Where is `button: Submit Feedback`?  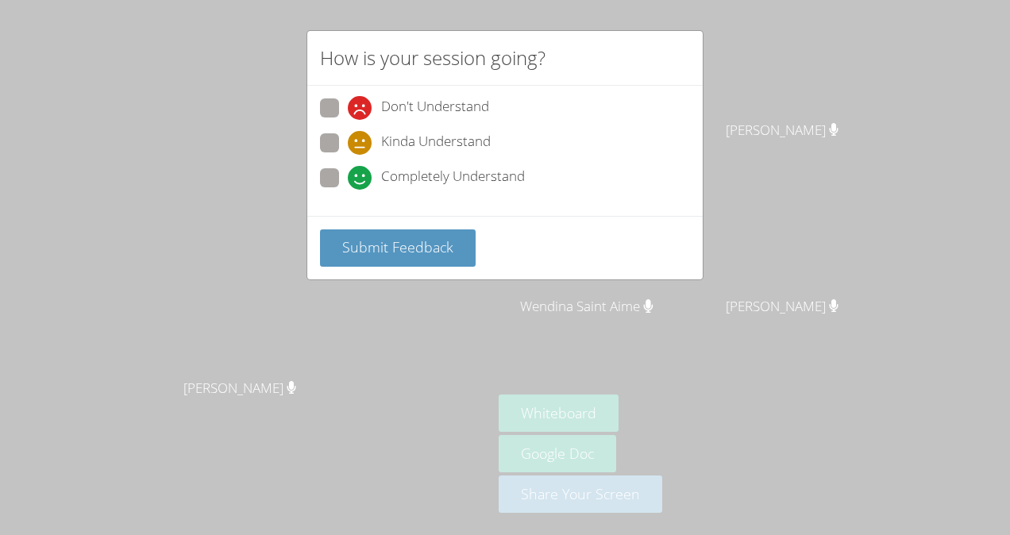 button: Submit Feedback is located at coordinates (398, 248).